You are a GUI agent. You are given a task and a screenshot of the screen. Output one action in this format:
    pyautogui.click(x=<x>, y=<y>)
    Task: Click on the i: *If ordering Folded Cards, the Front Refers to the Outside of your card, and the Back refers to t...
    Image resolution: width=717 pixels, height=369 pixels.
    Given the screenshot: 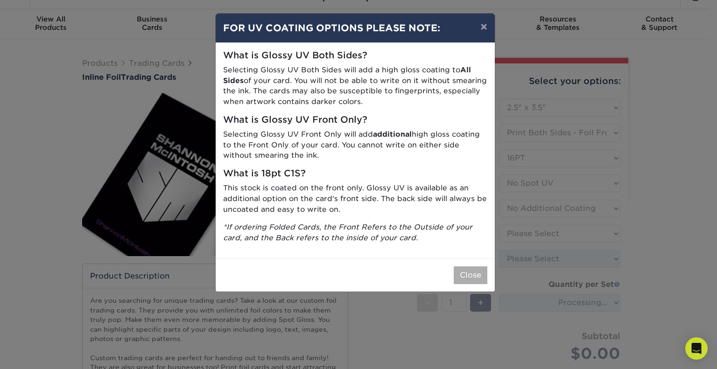 What is the action you would take?
    pyautogui.click(x=348, y=232)
    